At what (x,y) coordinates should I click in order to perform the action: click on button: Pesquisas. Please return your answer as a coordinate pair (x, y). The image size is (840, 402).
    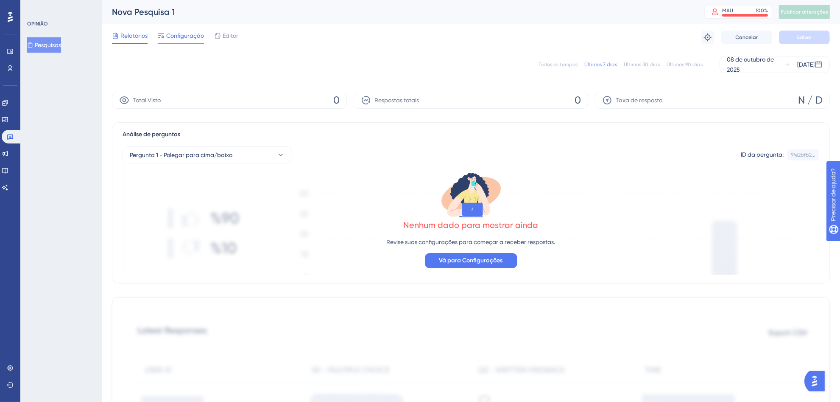
    Looking at the image, I should click on (44, 45).